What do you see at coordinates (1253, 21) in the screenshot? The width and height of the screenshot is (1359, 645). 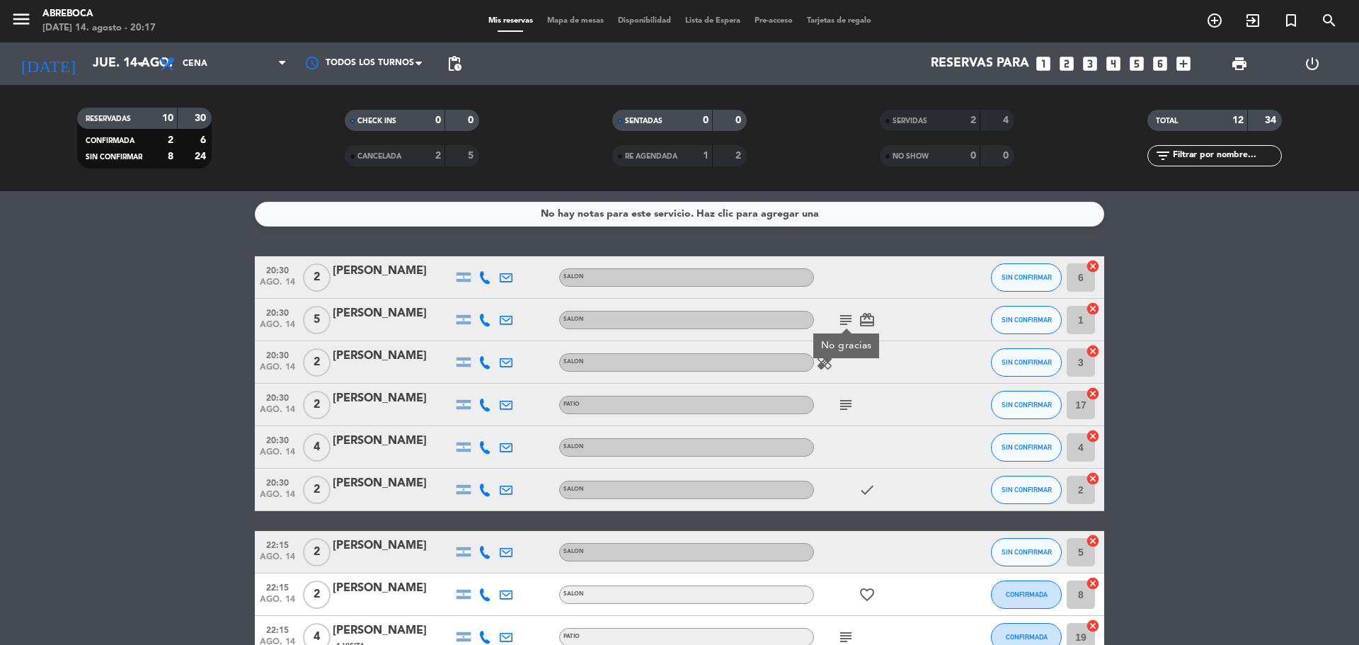 I see `i: exit_to_app` at bounding box center [1253, 21].